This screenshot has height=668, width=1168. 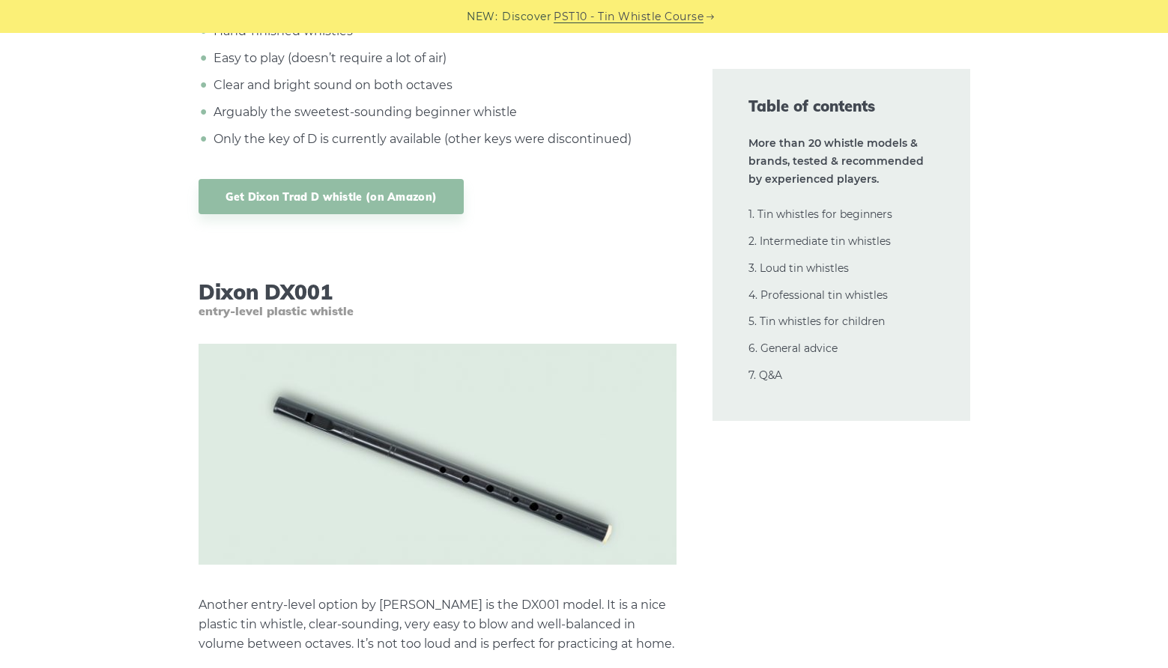 I want to click on span: Discover, so click(x=527, y=16).